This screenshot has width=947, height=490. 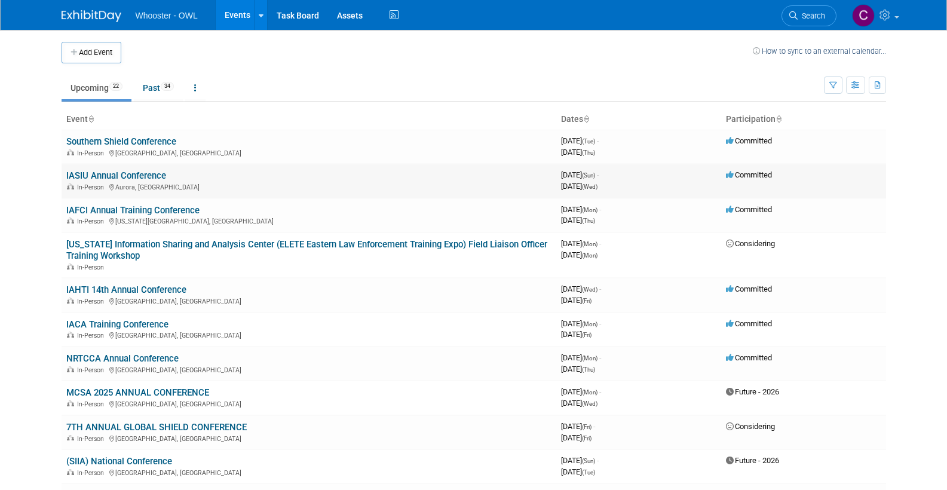 I want to click on th: Dates, so click(x=638, y=119).